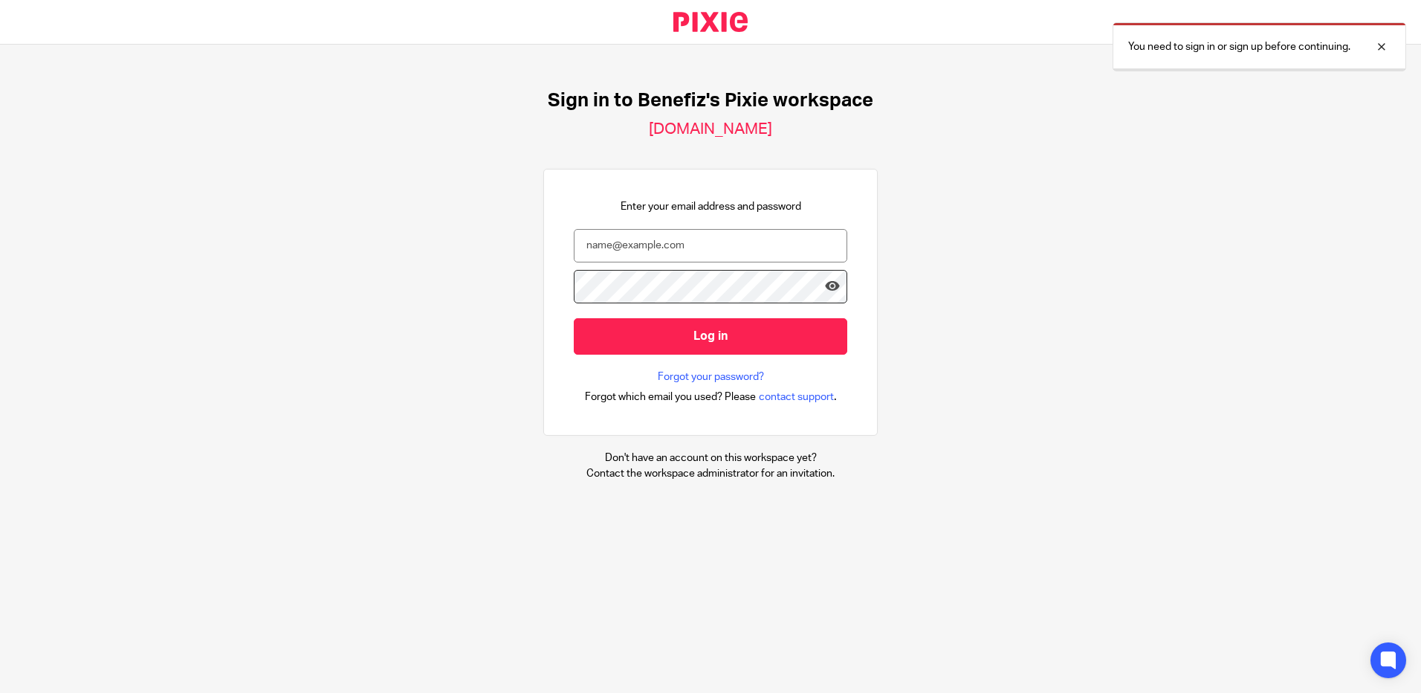  I want to click on input: Log in, so click(711, 336).